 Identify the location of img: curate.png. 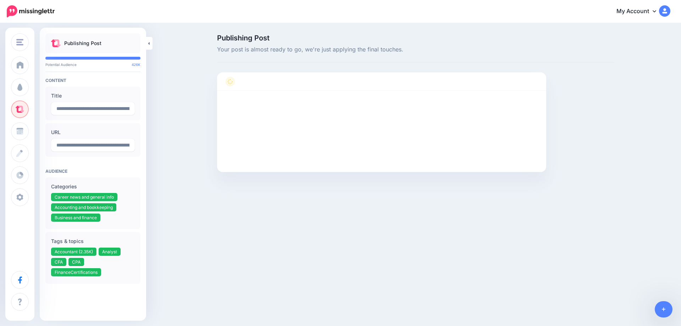
(56, 43).